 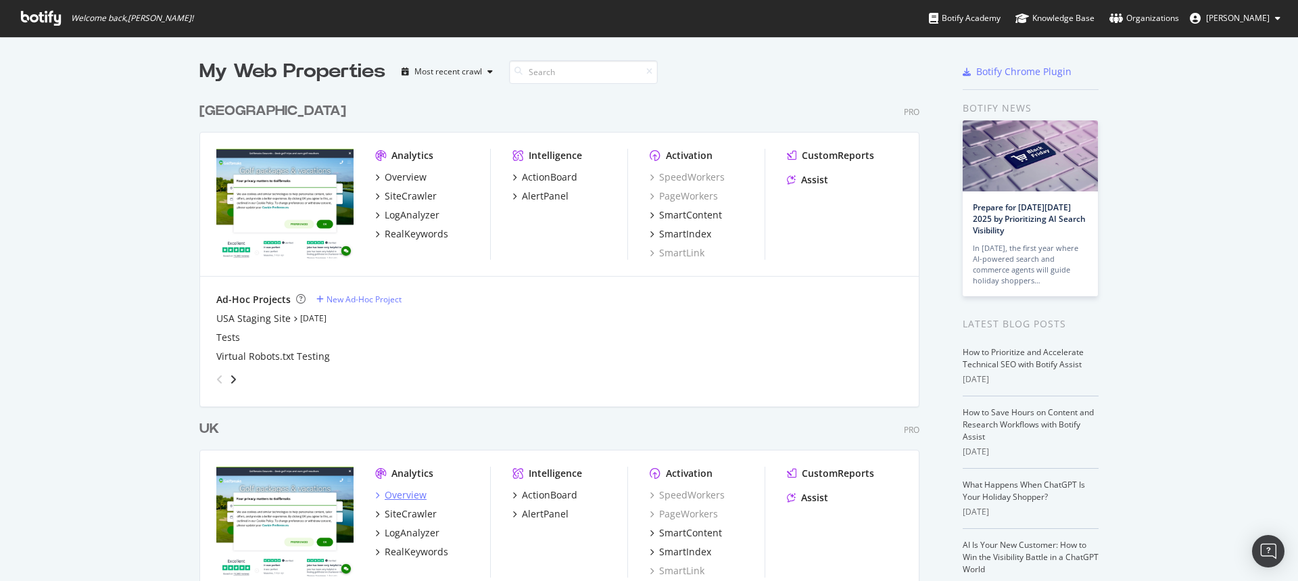 I want to click on div: USA Staging Site, so click(x=253, y=318).